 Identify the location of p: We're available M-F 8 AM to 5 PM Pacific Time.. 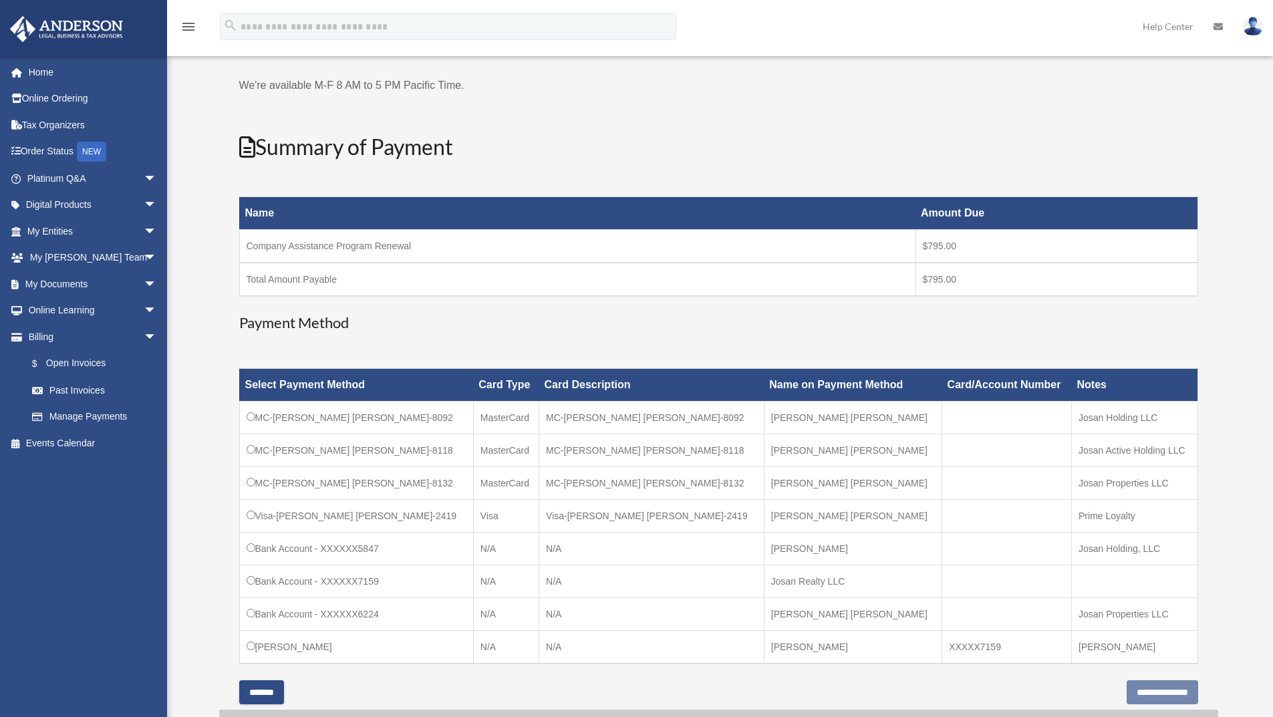
(719, 86).